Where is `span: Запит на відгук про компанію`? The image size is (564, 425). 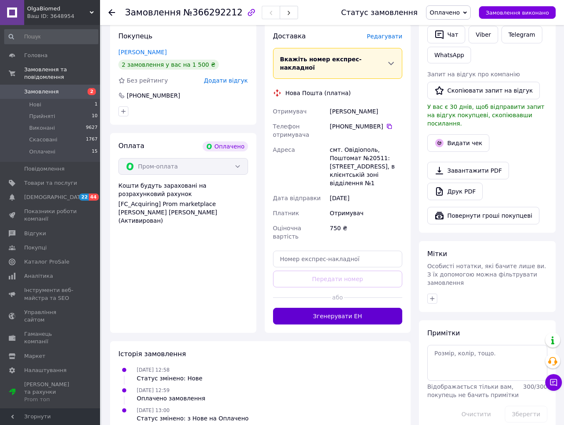
span: Запит на відгук про компанію is located at coordinates (474, 74).